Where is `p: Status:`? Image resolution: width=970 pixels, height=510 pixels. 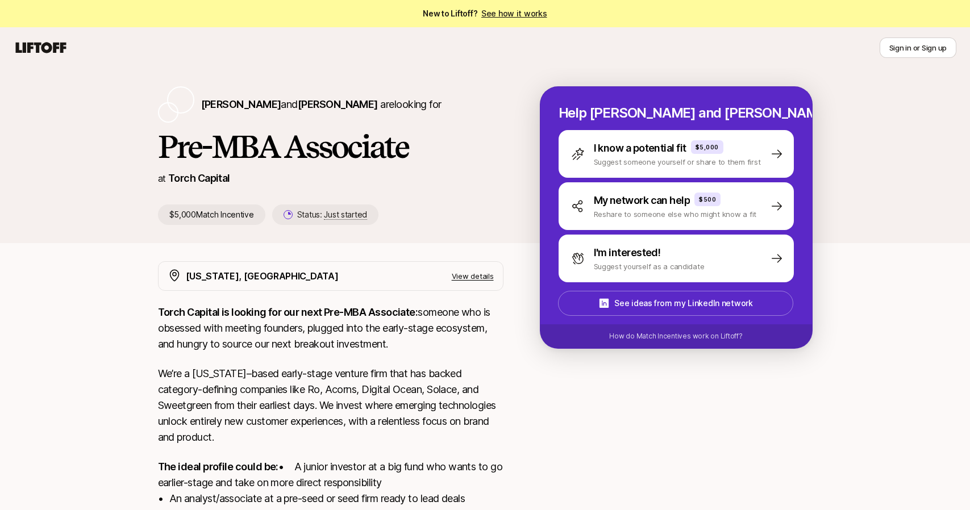 p: Status: is located at coordinates (332, 215).